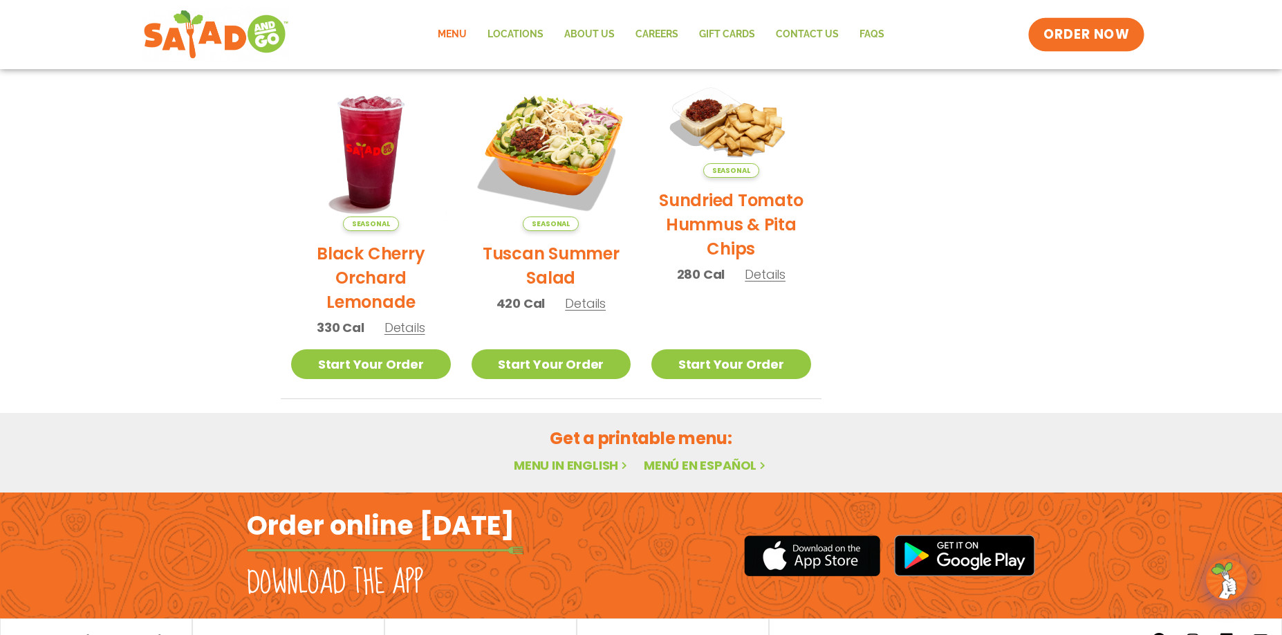 The width and height of the screenshot is (1282, 635). What do you see at coordinates (385, 550) in the screenshot?
I see `img: fork` at bounding box center [385, 550].